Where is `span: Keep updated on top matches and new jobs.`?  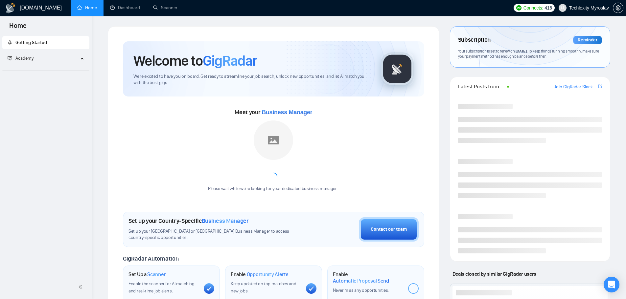
span: Keep updated on top matches and new jobs. is located at coordinates (264, 288).